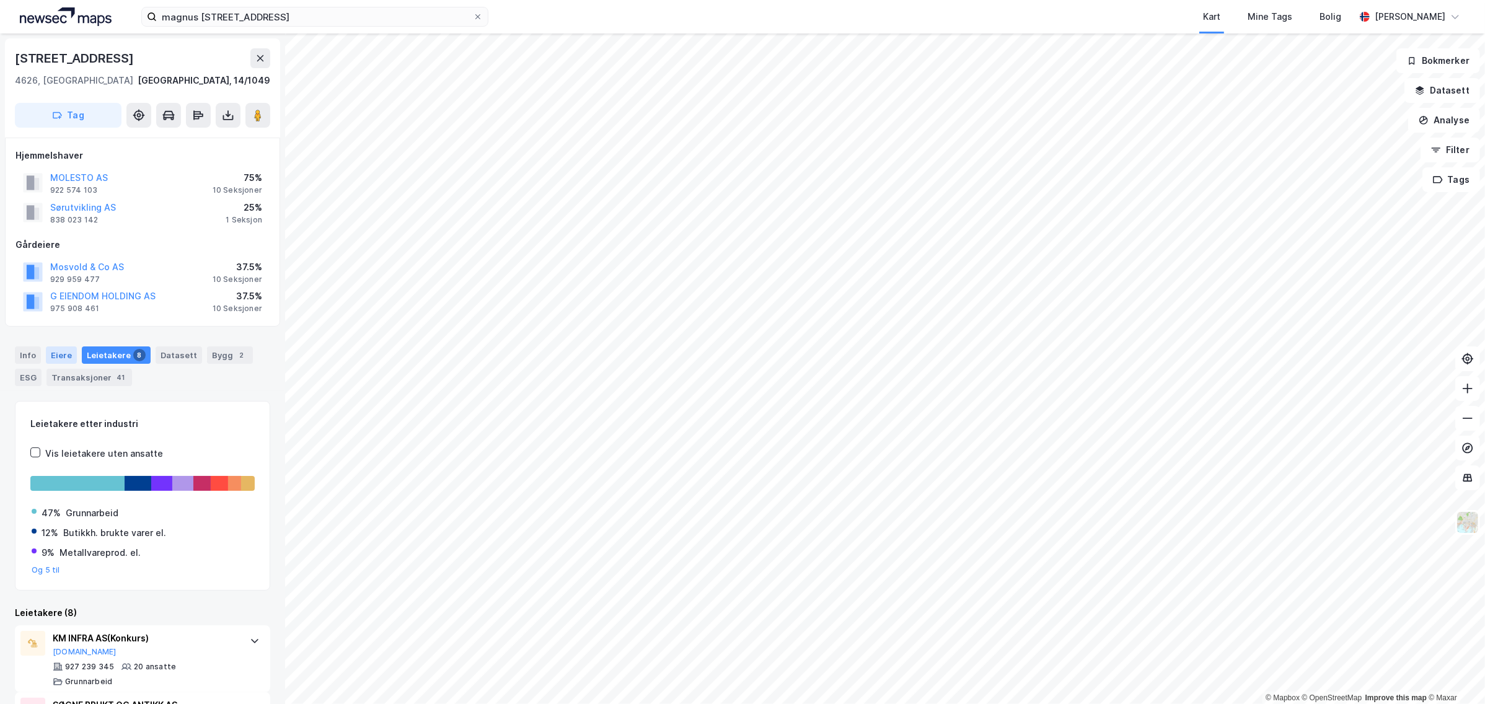  What do you see at coordinates (1330, 17) in the screenshot?
I see `div: Bolig` at bounding box center [1330, 17].